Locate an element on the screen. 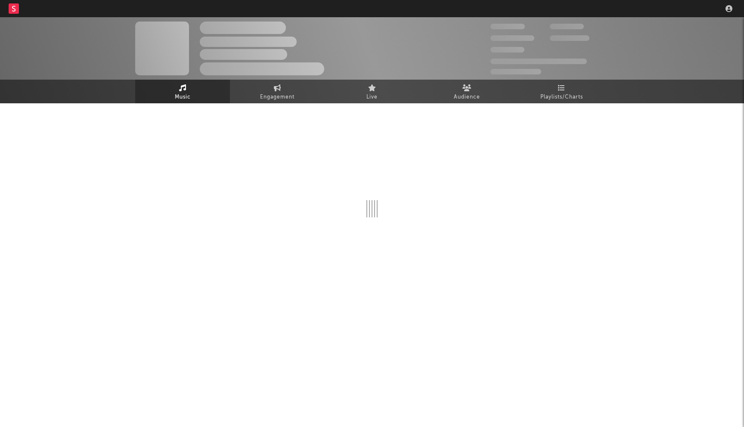 Image resolution: width=744 pixels, height=427 pixels. span: Jump Score: 85.0 is located at coordinates (516, 71).